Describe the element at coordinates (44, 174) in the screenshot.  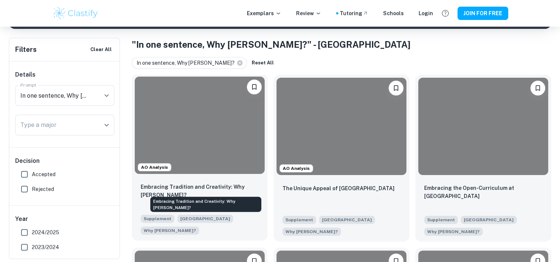
I see `span: Accepted` at that location.